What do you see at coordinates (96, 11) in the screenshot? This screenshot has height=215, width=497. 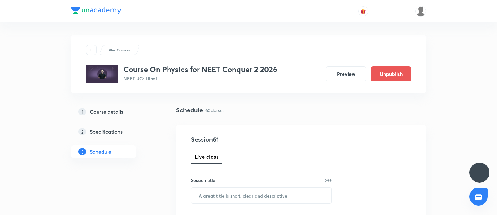 I see `img: Company Logo` at bounding box center [96, 11].